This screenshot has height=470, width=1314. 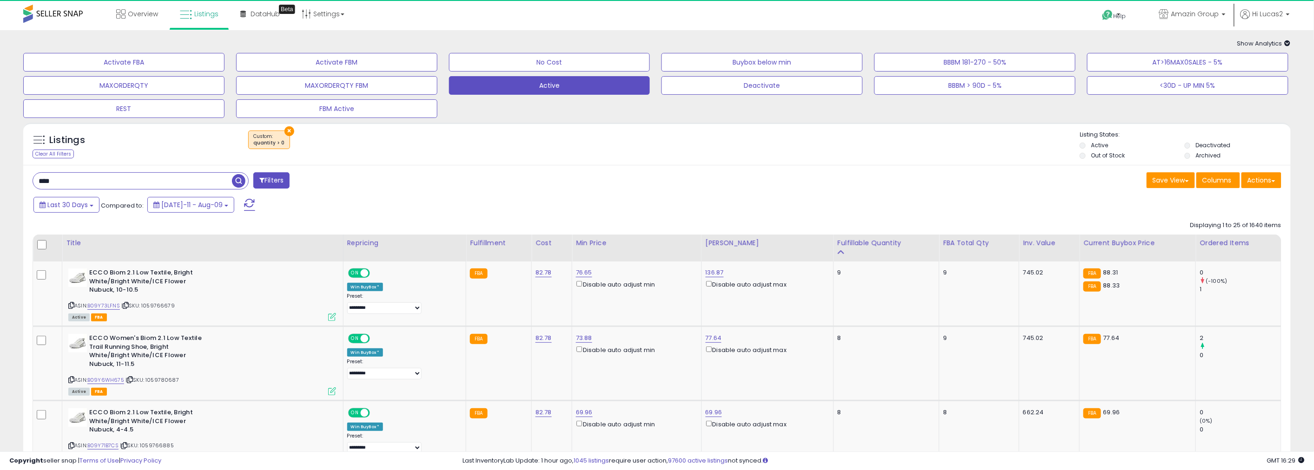 What do you see at coordinates (66, 205) in the screenshot?
I see `button: Last 30 Days` at bounding box center [66, 205].